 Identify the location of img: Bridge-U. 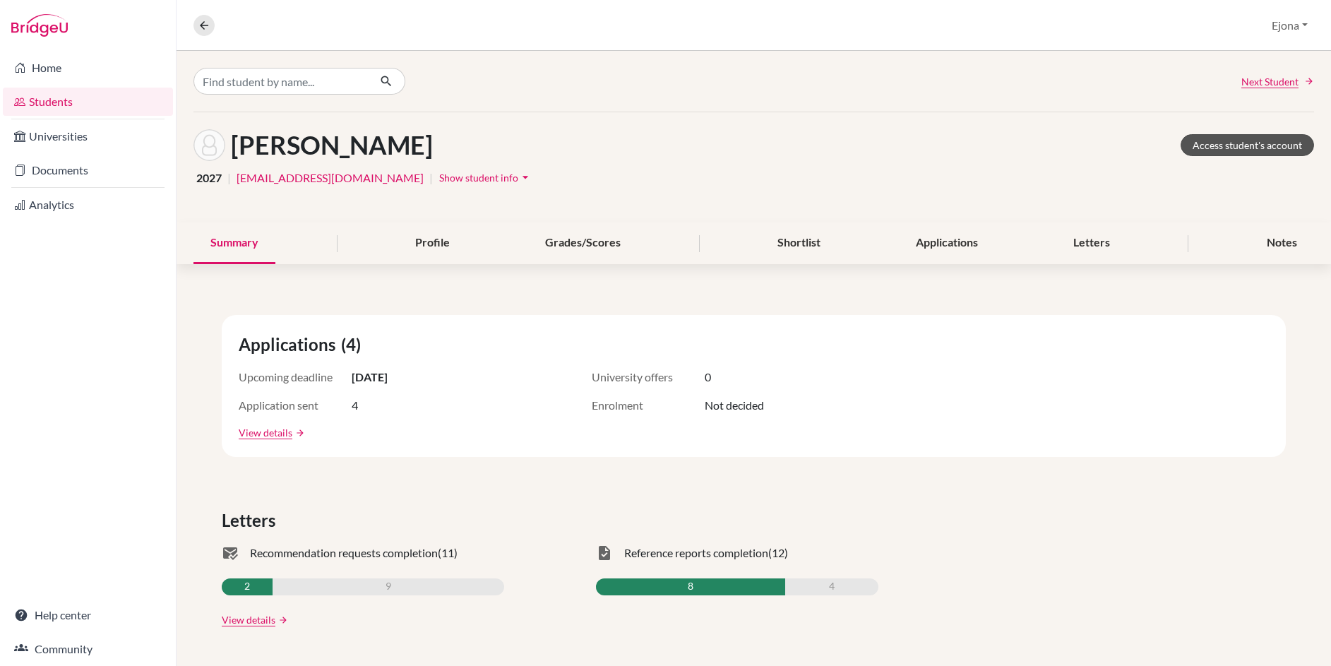
(40, 25).